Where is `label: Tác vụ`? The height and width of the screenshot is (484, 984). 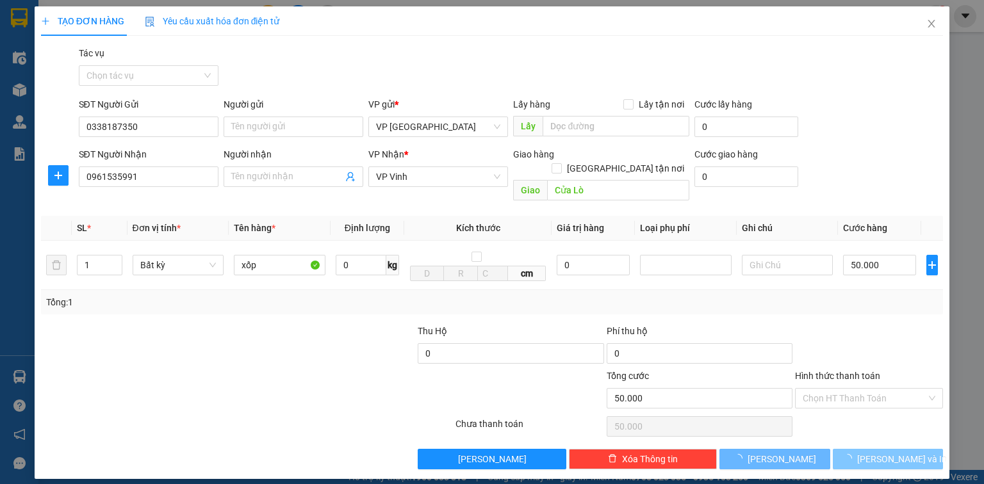
label: Tác vụ is located at coordinates (92, 53).